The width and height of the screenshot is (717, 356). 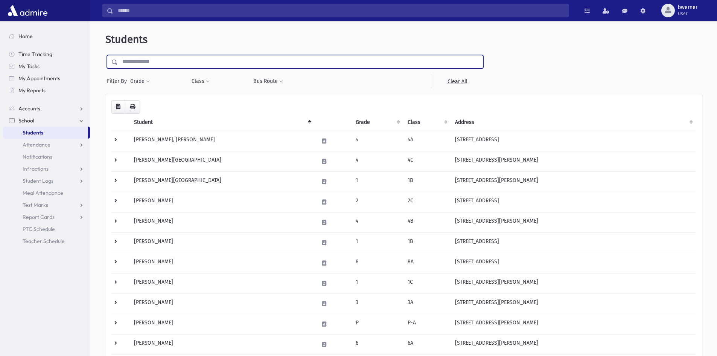 What do you see at coordinates (46, 157) in the screenshot?
I see `a: Notifications` at bounding box center [46, 157].